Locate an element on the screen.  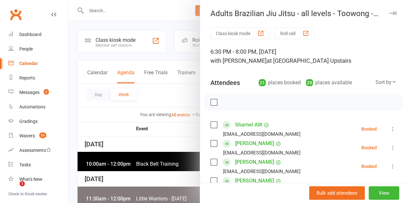
div: Automations is located at coordinates (32, 107).